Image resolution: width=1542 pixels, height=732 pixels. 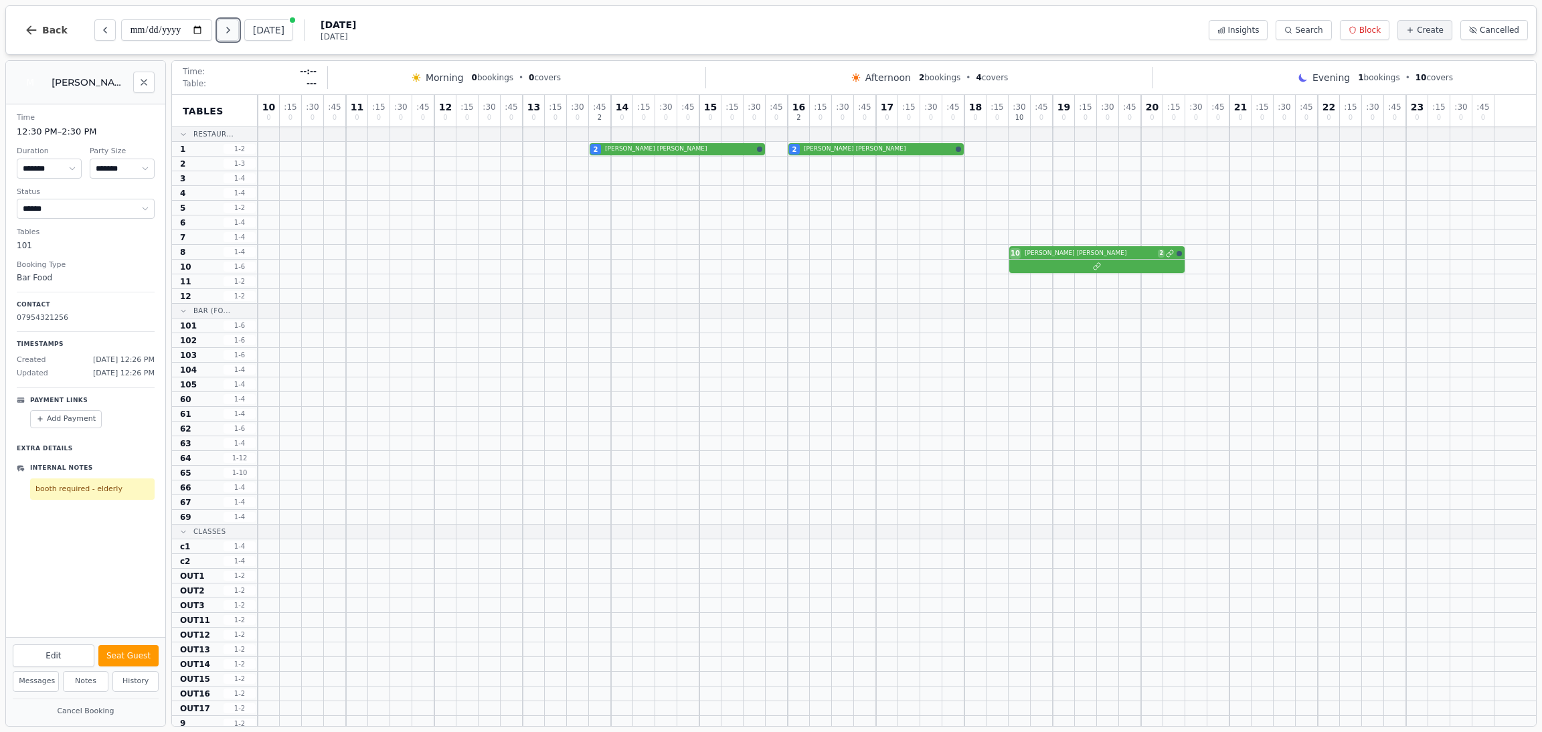 What do you see at coordinates (62, 469) in the screenshot?
I see `p: Internal Notes` at bounding box center [62, 469].